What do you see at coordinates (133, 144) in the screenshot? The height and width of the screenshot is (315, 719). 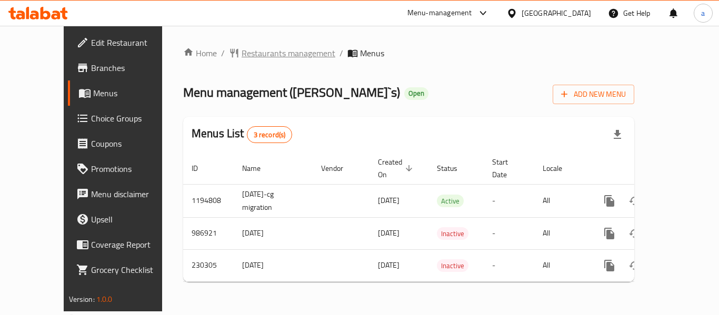 I see `span: Coupons` at bounding box center [133, 144].